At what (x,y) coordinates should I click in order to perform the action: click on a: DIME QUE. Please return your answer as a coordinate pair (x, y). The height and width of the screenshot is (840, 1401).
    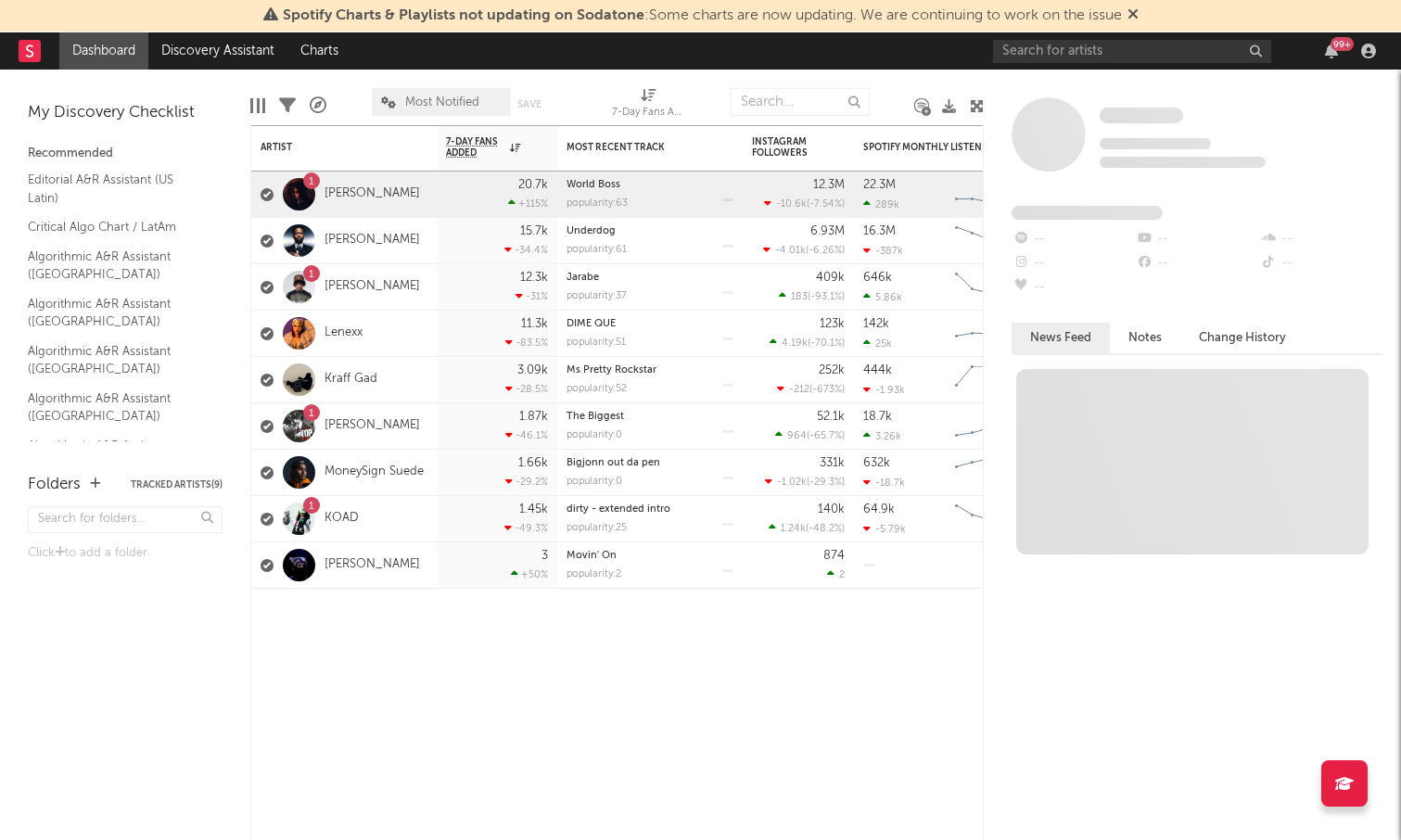
    Looking at the image, I should click on (591, 324).